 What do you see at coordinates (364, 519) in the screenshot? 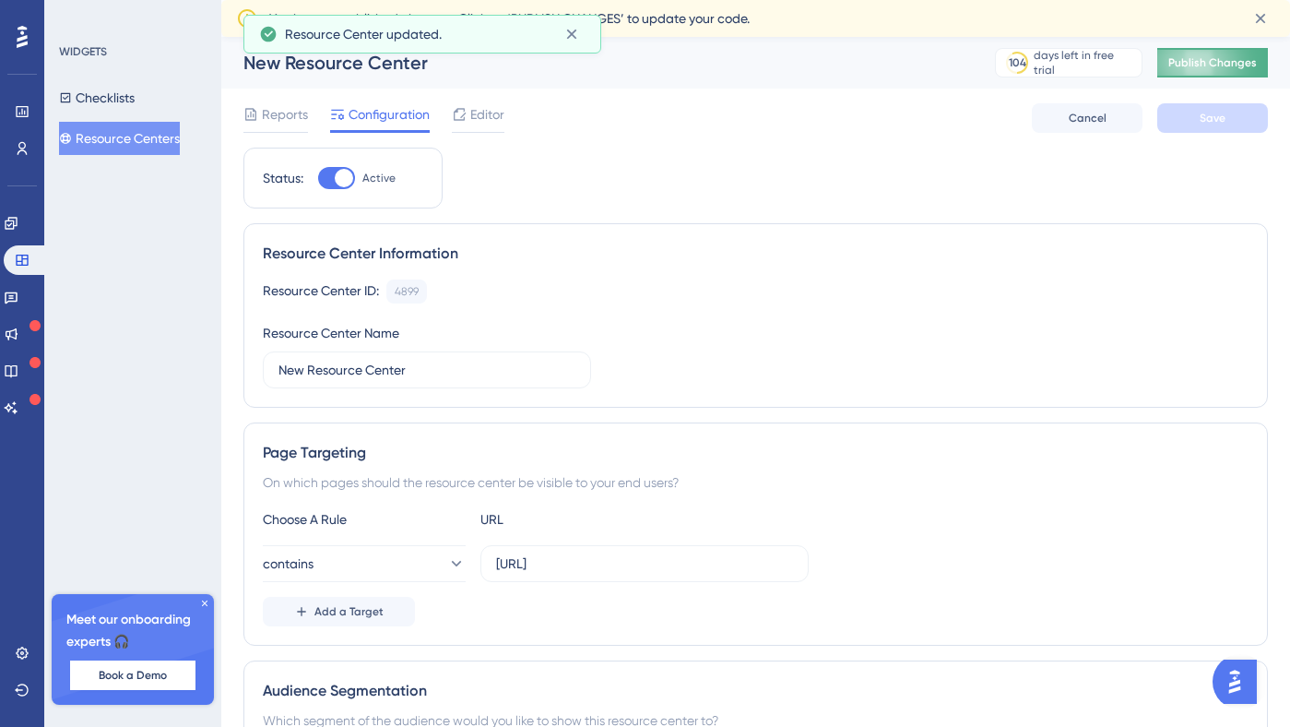
I see `div: Choose A Rule` at bounding box center [364, 519].